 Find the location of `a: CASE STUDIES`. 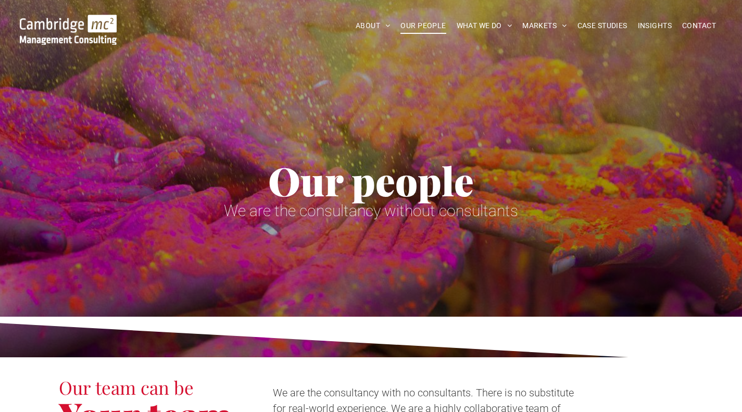

a: CASE STUDIES is located at coordinates (603, 26).